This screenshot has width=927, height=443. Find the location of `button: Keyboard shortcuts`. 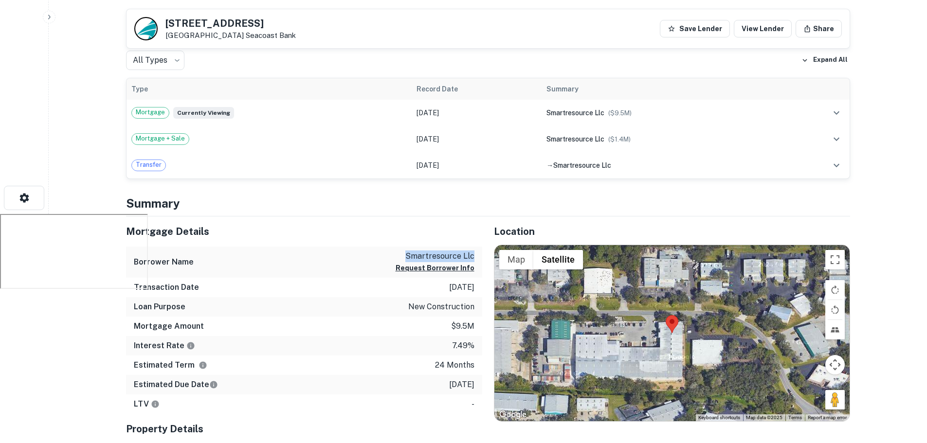

button: Keyboard shortcuts is located at coordinates (719, 418).